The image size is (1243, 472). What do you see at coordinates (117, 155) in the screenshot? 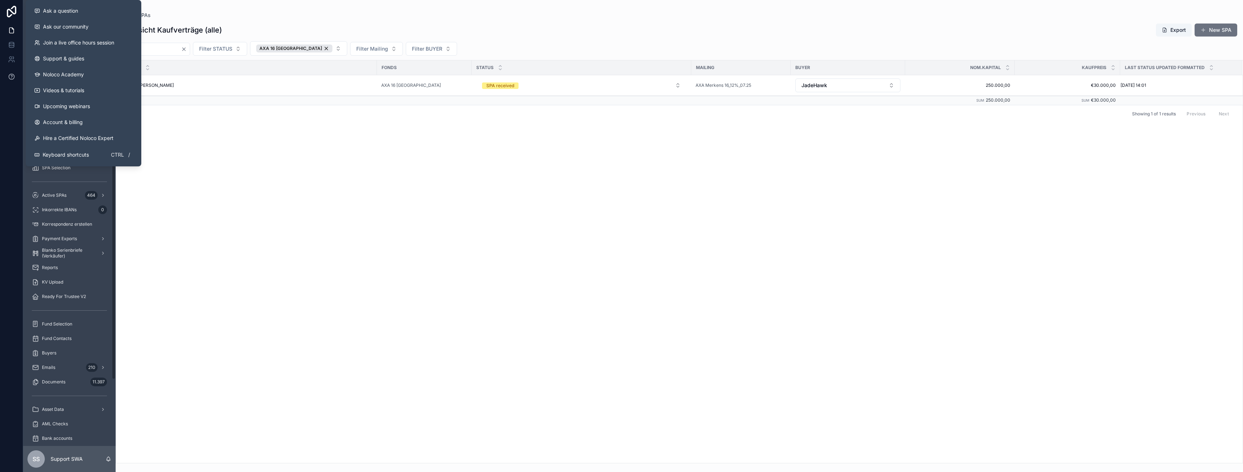
I see `span: Ctrl` at bounding box center [117, 155].